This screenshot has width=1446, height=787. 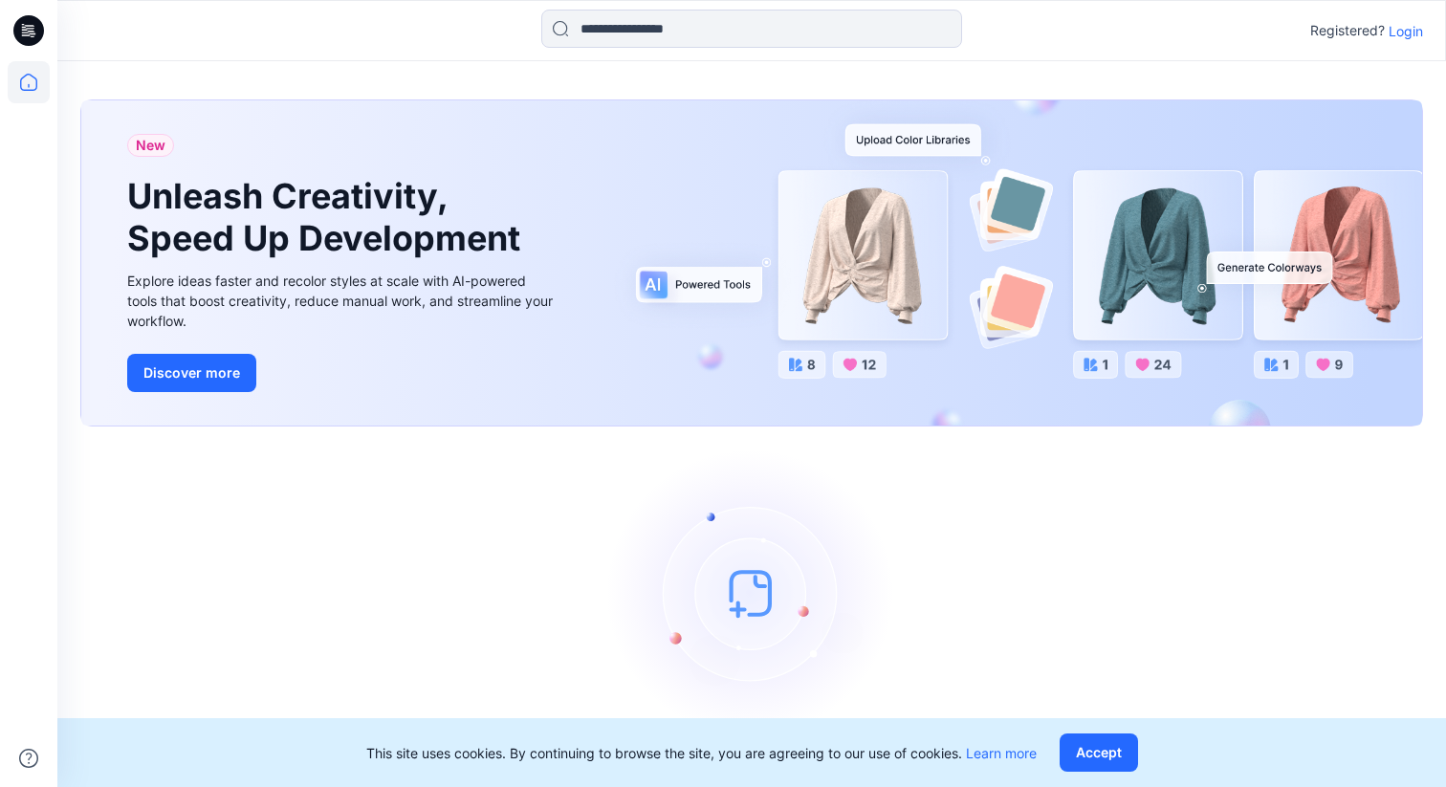 What do you see at coordinates (1347, 31) in the screenshot?
I see `p: Registered?` at bounding box center [1347, 31].